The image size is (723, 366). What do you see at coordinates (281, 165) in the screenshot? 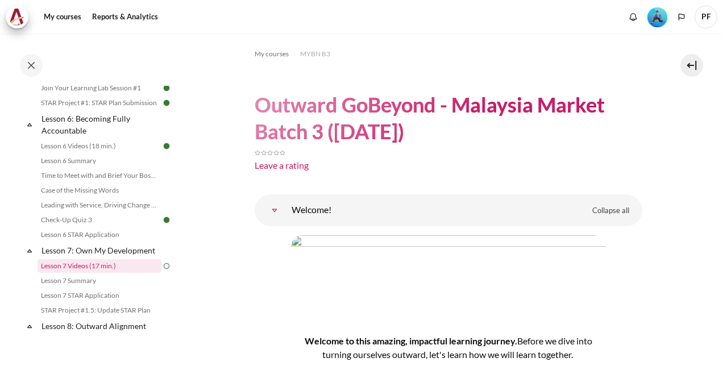
I see `a: Leave a rating` at bounding box center [281, 165].